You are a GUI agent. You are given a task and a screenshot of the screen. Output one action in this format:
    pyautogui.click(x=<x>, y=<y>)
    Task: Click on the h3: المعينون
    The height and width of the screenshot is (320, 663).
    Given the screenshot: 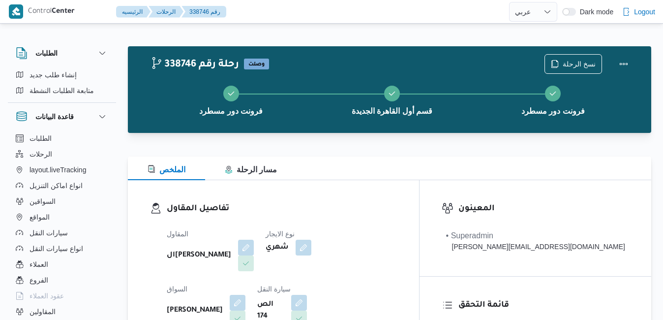 What is the action you would take?
    pyautogui.click(x=543, y=208)
    